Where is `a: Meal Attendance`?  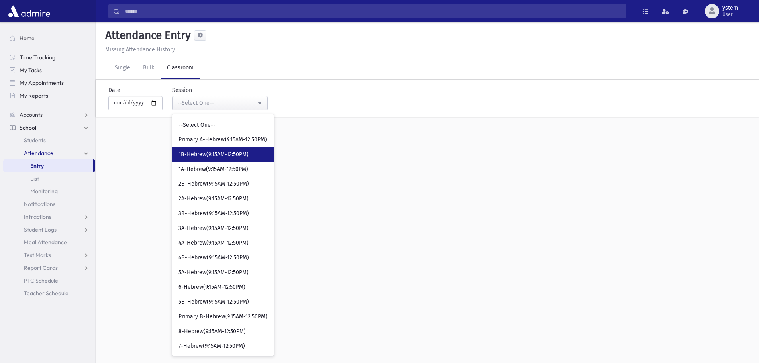
a: Meal Attendance is located at coordinates (49, 242).